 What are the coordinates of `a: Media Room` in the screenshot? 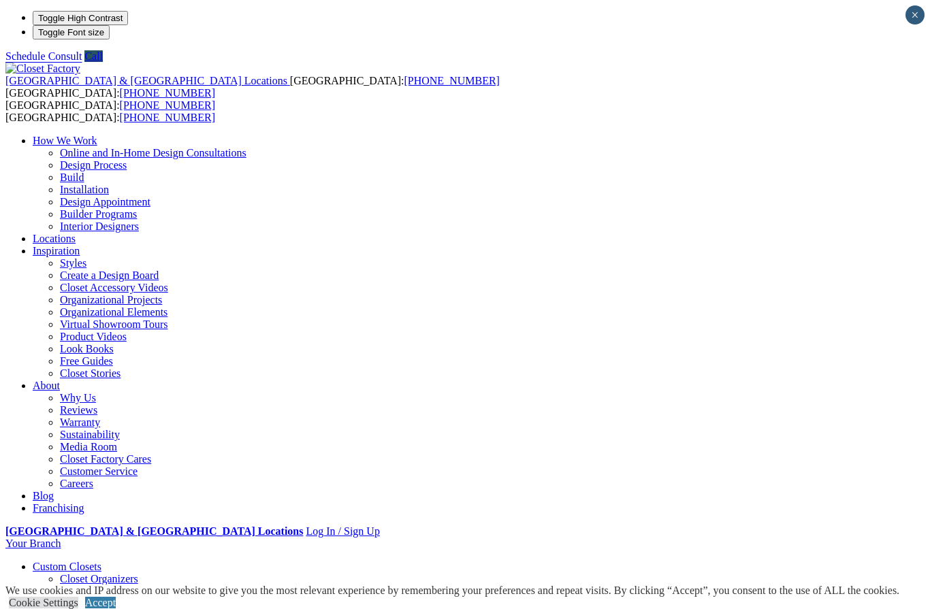 It's located at (89, 447).